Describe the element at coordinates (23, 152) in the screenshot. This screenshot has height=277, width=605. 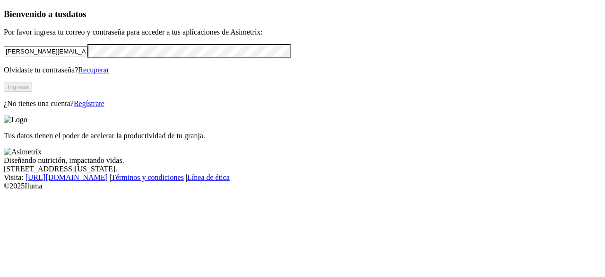
I see `img: Asimetrix` at that location.